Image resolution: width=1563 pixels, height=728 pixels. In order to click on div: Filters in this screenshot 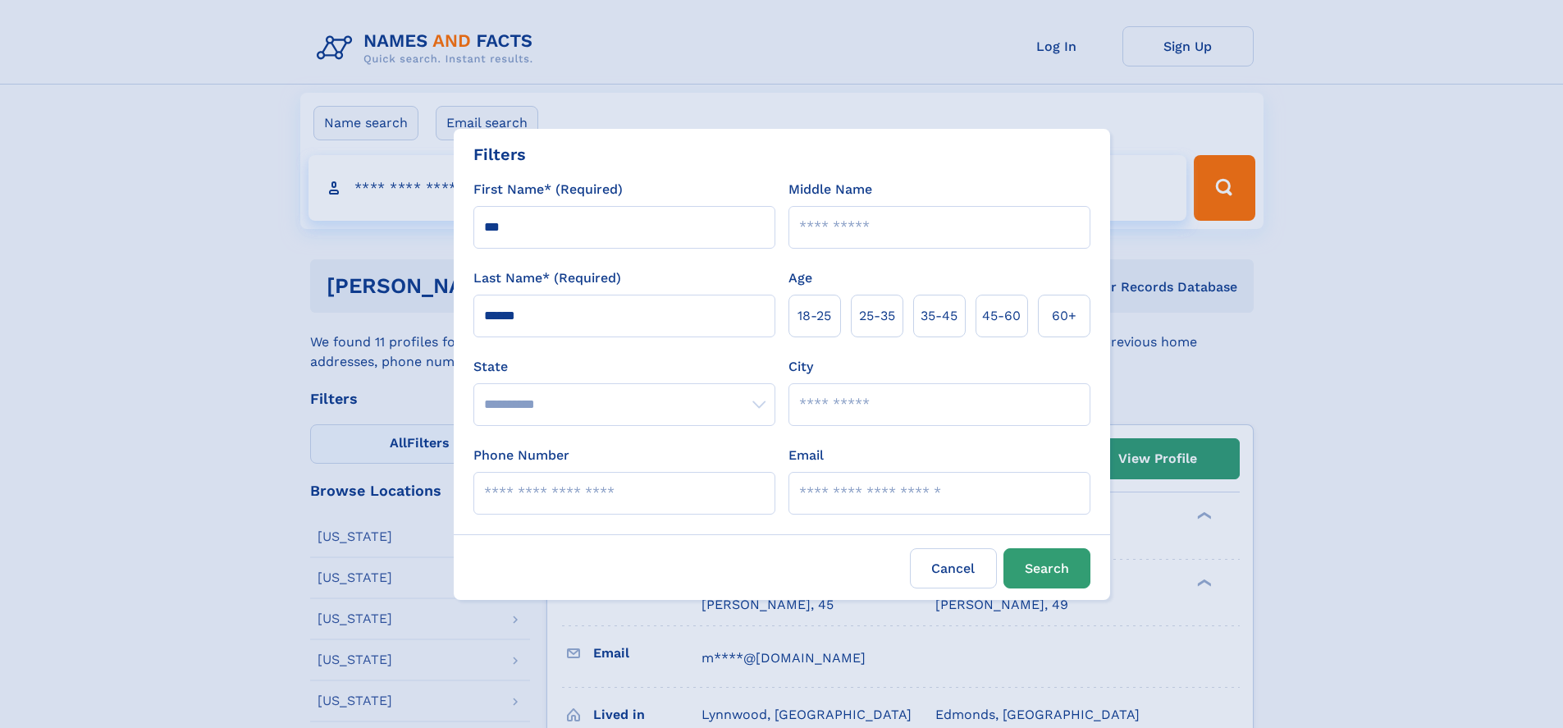, I will do `click(500, 154)`.